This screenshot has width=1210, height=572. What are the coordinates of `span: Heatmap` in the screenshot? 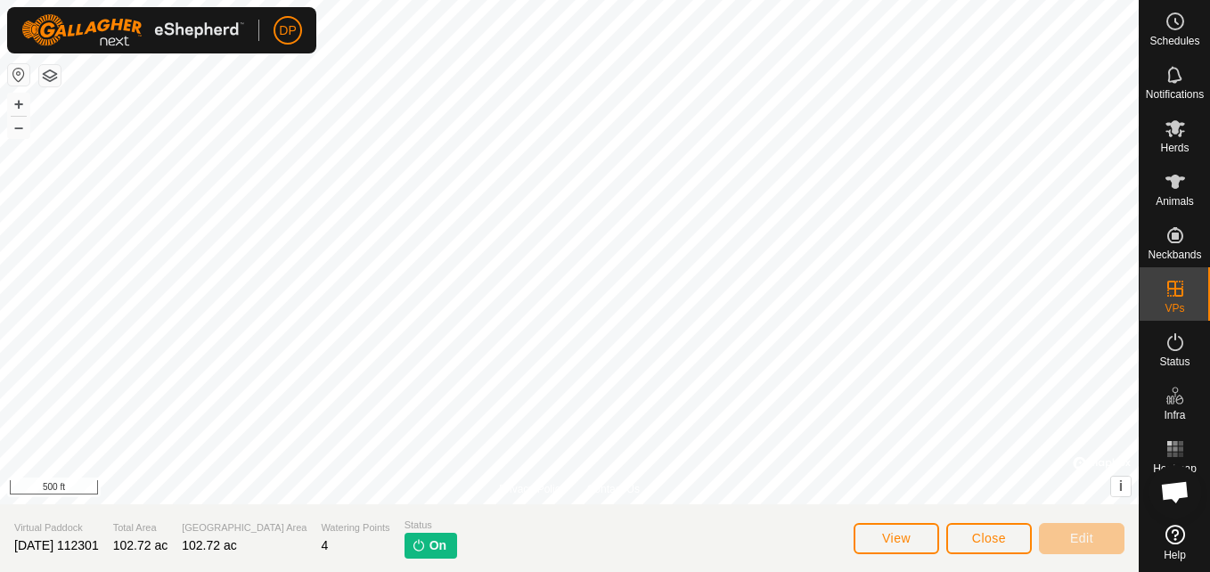 It's located at (1174, 469).